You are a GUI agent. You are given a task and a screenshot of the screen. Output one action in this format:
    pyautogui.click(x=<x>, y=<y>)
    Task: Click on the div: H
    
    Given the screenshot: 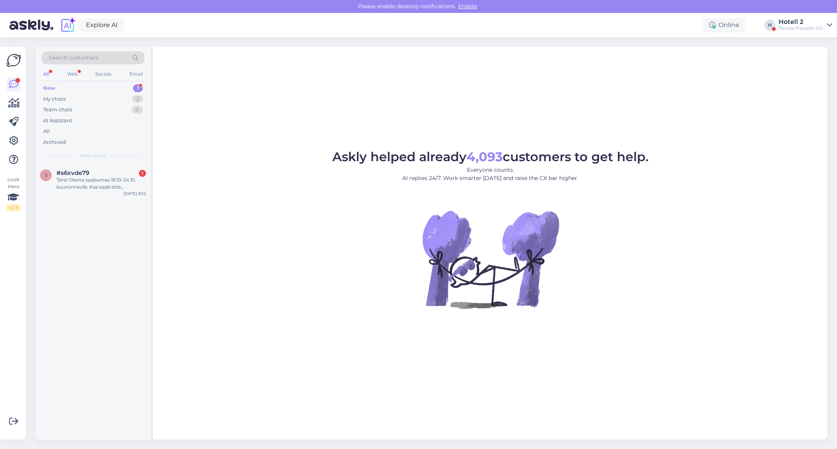 What is the action you would take?
    pyautogui.click(x=770, y=25)
    